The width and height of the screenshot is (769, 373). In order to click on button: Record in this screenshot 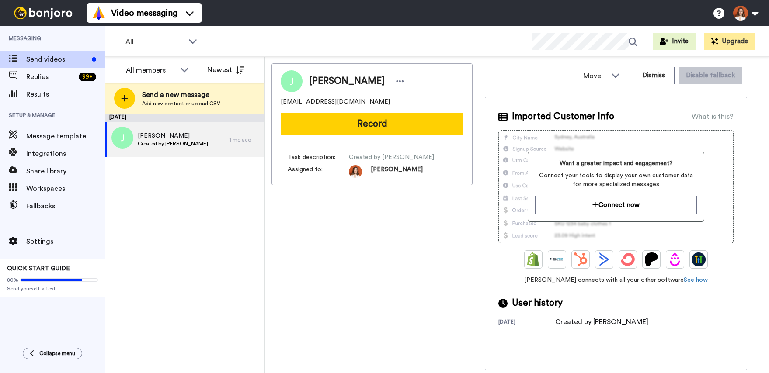, I will do `click(372, 124)`.